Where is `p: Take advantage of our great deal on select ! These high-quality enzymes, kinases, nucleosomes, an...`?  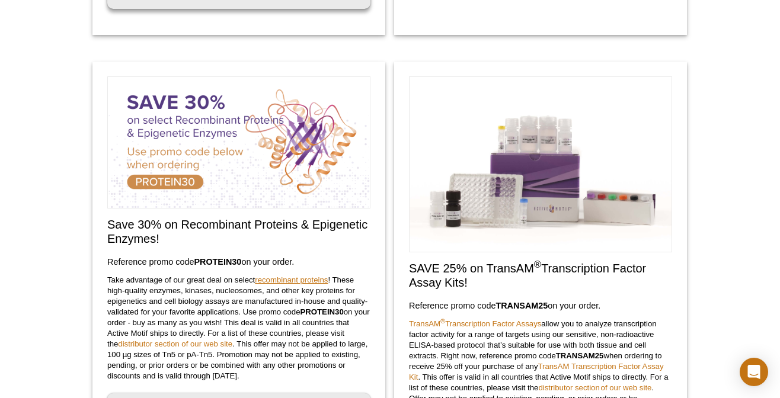
p: Take advantage of our great deal on select ! These high-quality enzymes, kinases, nucleosomes, an... is located at coordinates (239, 328).